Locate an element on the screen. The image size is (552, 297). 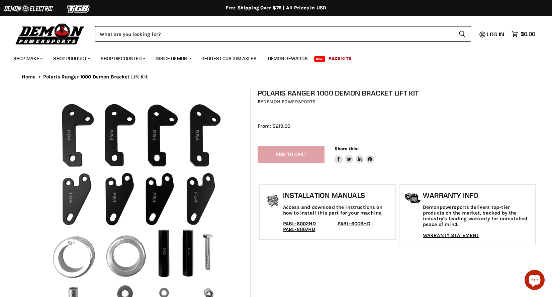
div: Free Shipping Over $75 | All Prices In USD is located at coordinates (276, 8).